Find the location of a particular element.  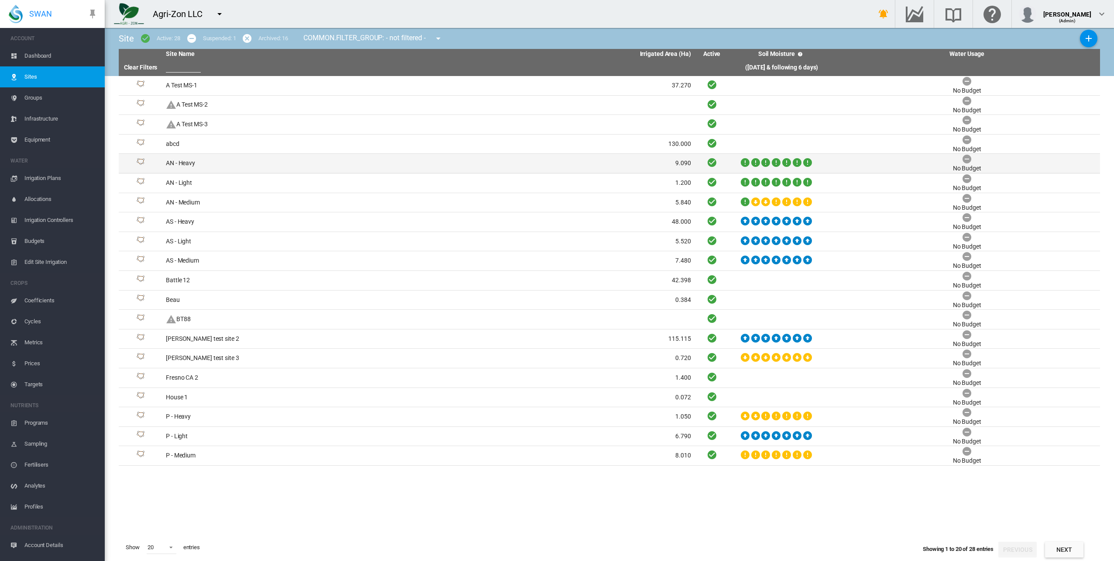

tr: Site Id: 10447 P - Medium 8.010 No Budget is located at coordinates (610, 455).